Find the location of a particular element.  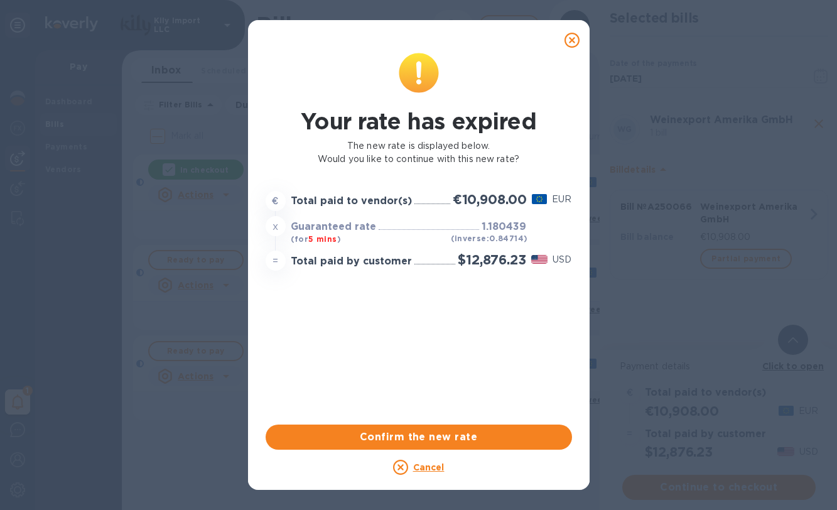

div: x is located at coordinates (276, 226).